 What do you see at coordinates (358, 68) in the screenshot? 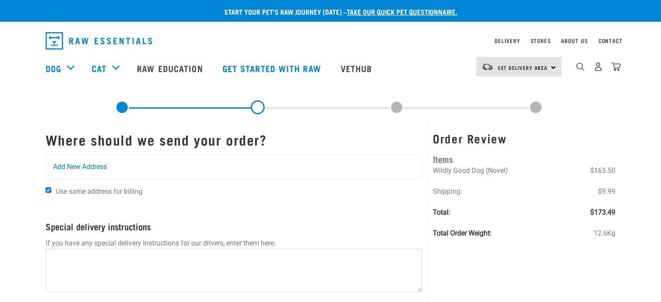
I see `a: Vethub` at bounding box center [358, 68].